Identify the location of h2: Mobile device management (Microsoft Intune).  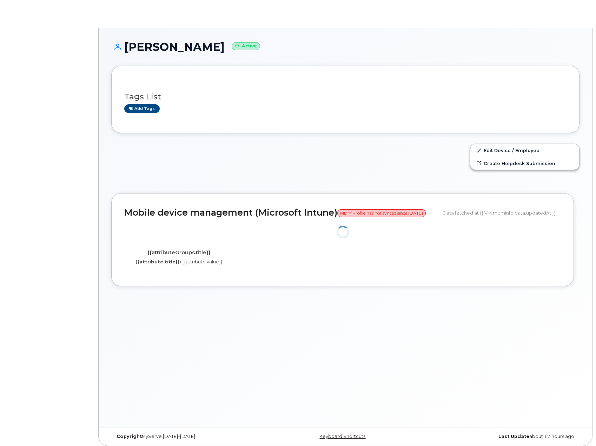
(281, 213).